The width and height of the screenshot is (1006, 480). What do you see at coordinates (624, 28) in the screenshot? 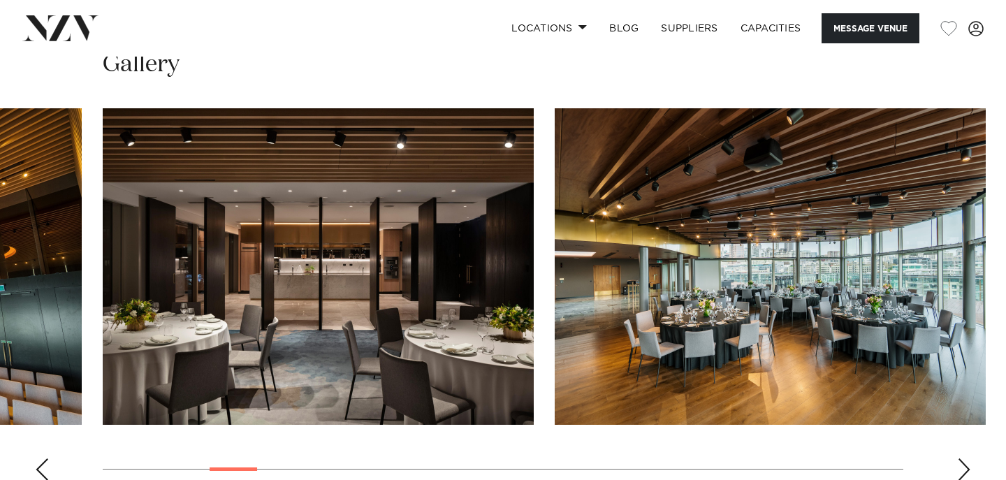
I see `a: BLOG` at bounding box center [624, 28].